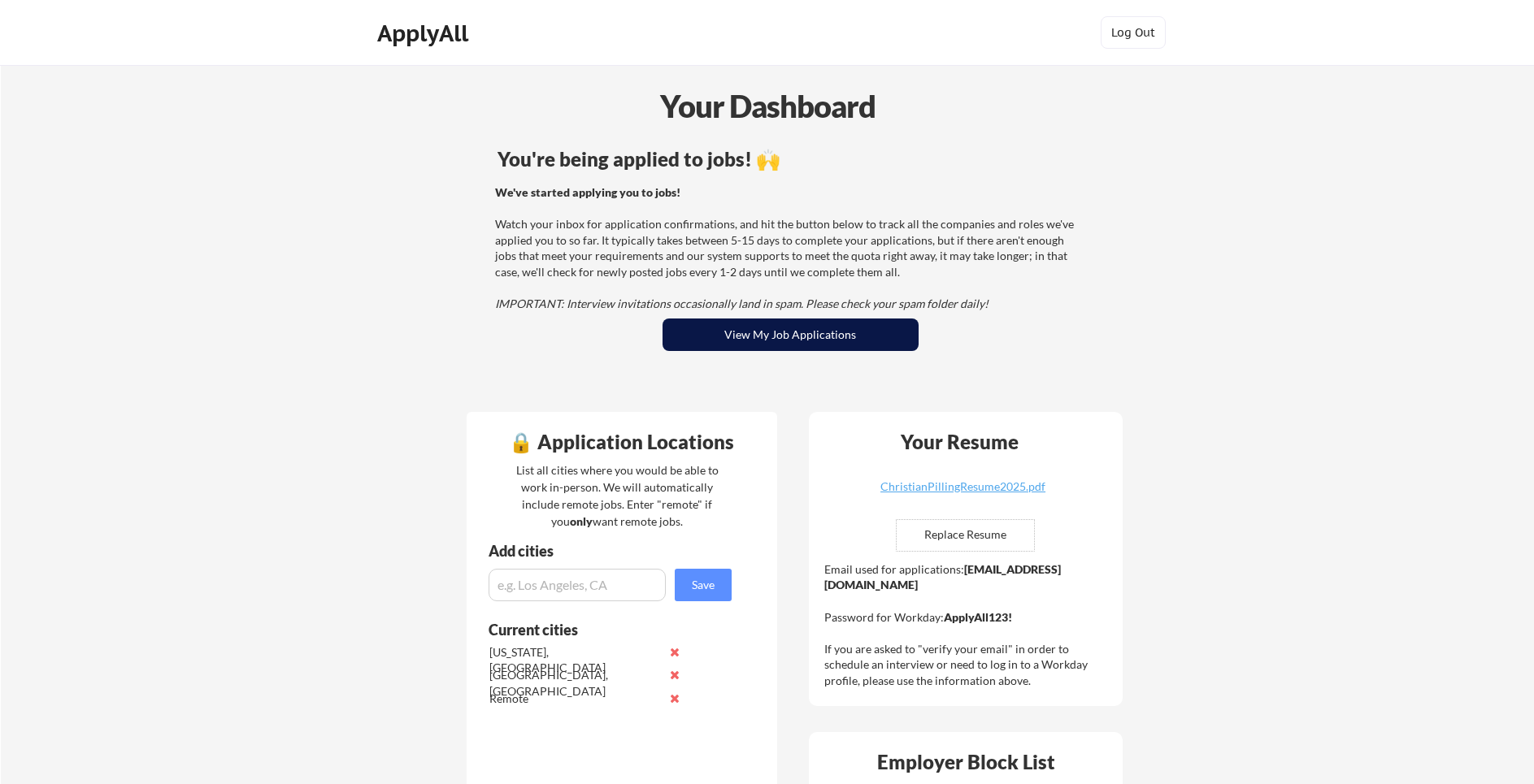 The height and width of the screenshot is (784, 1534). Describe the element at coordinates (790, 159) in the screenshot. I see `div: You're being applied to jobs! 🙌` at that location.